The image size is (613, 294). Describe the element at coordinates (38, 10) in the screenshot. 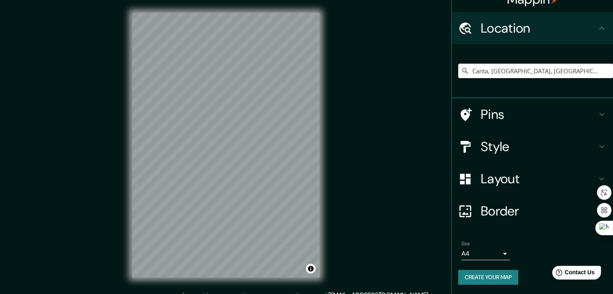

I see `span: Contact Us` at that location.